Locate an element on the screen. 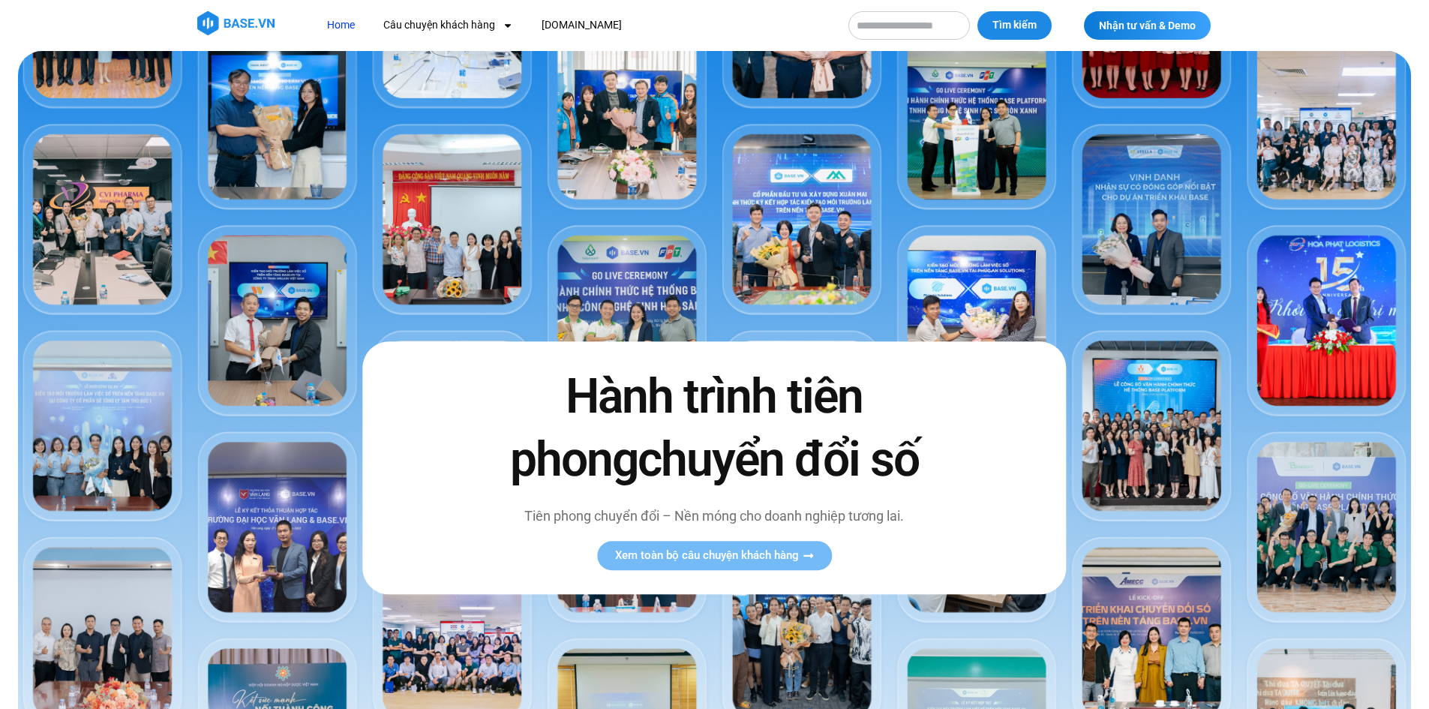 The width and height of the screenshot is (1429, 709). a: Nhận tư vấn & Demo is located at coordinates (1147, 26).